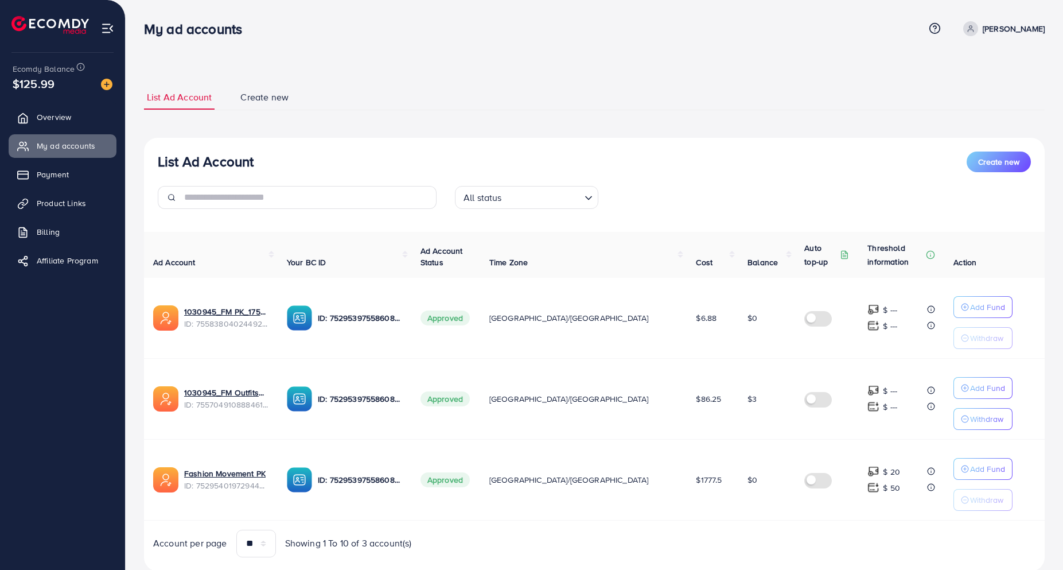 The image size is (1063, 570). I want to click on span: ID: 7557049108884619282, so click(226, 404).